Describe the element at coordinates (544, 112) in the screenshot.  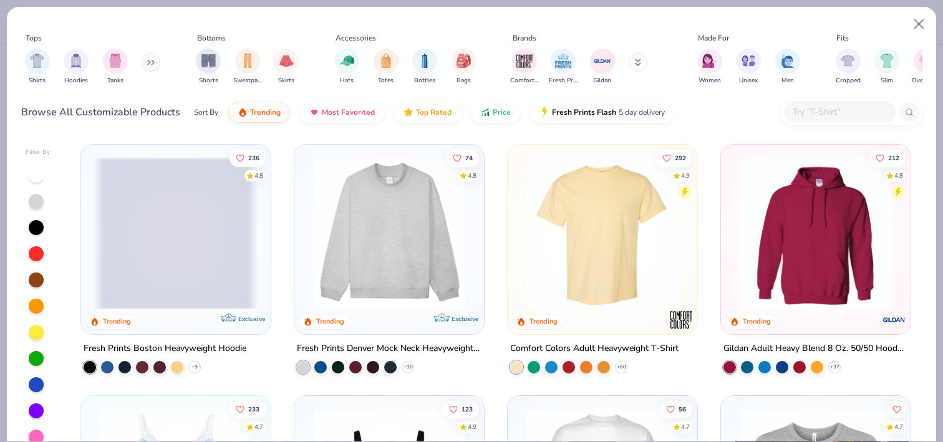
I see `img: flash.gif` at that location.